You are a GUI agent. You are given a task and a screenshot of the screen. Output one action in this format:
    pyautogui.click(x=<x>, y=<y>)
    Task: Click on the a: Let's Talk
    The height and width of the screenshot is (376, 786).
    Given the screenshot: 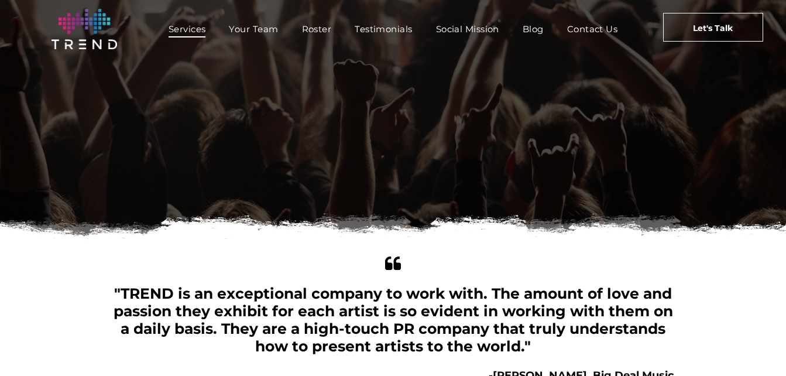 What is the action you would take?
    pyautogui.click(x=713, y=27)
    